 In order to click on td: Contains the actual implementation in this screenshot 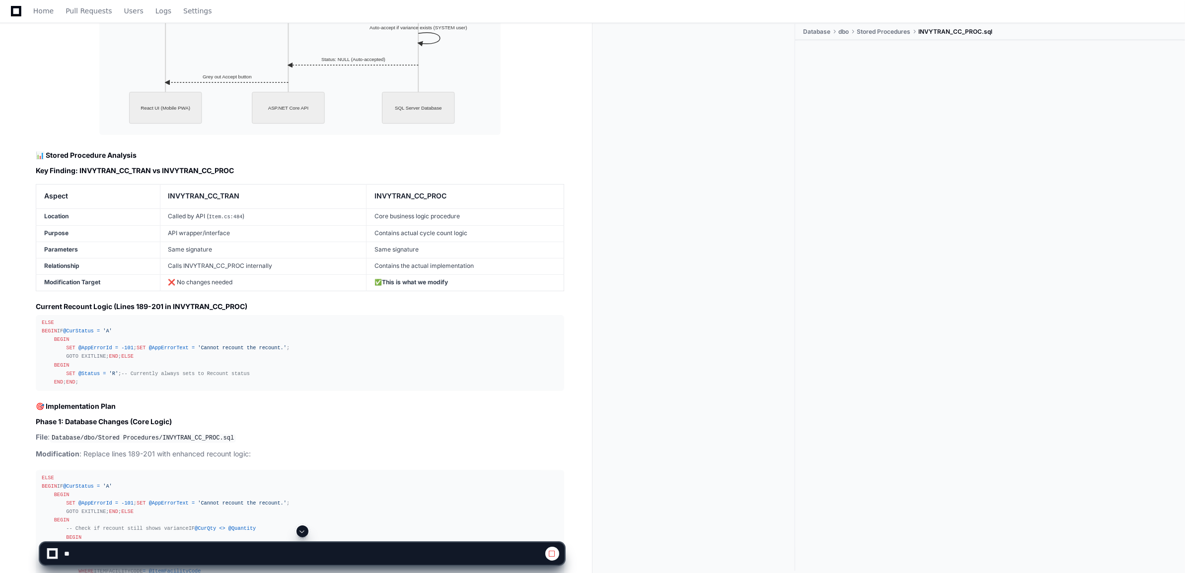, I will do `click(465, 266)`.